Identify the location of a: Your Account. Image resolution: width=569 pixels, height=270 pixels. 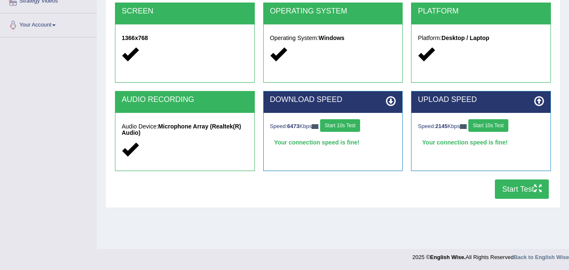
(48, 24).